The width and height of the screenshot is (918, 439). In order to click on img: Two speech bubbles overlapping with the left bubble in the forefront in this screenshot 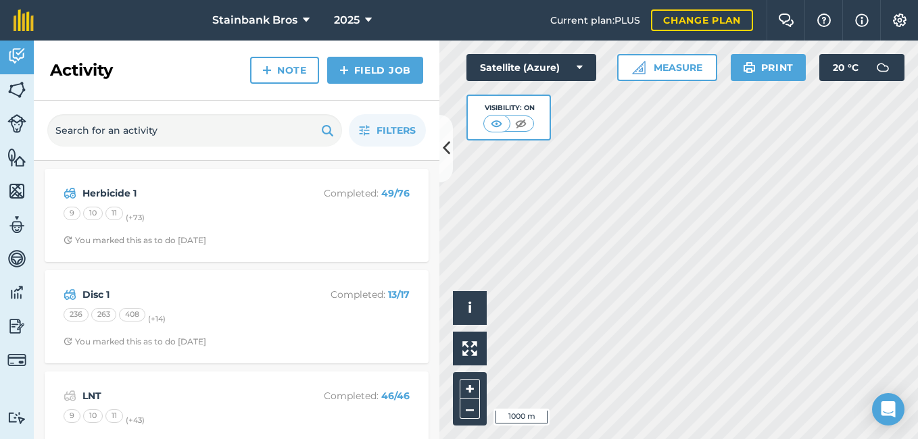, I will do `click(786, 20)`.